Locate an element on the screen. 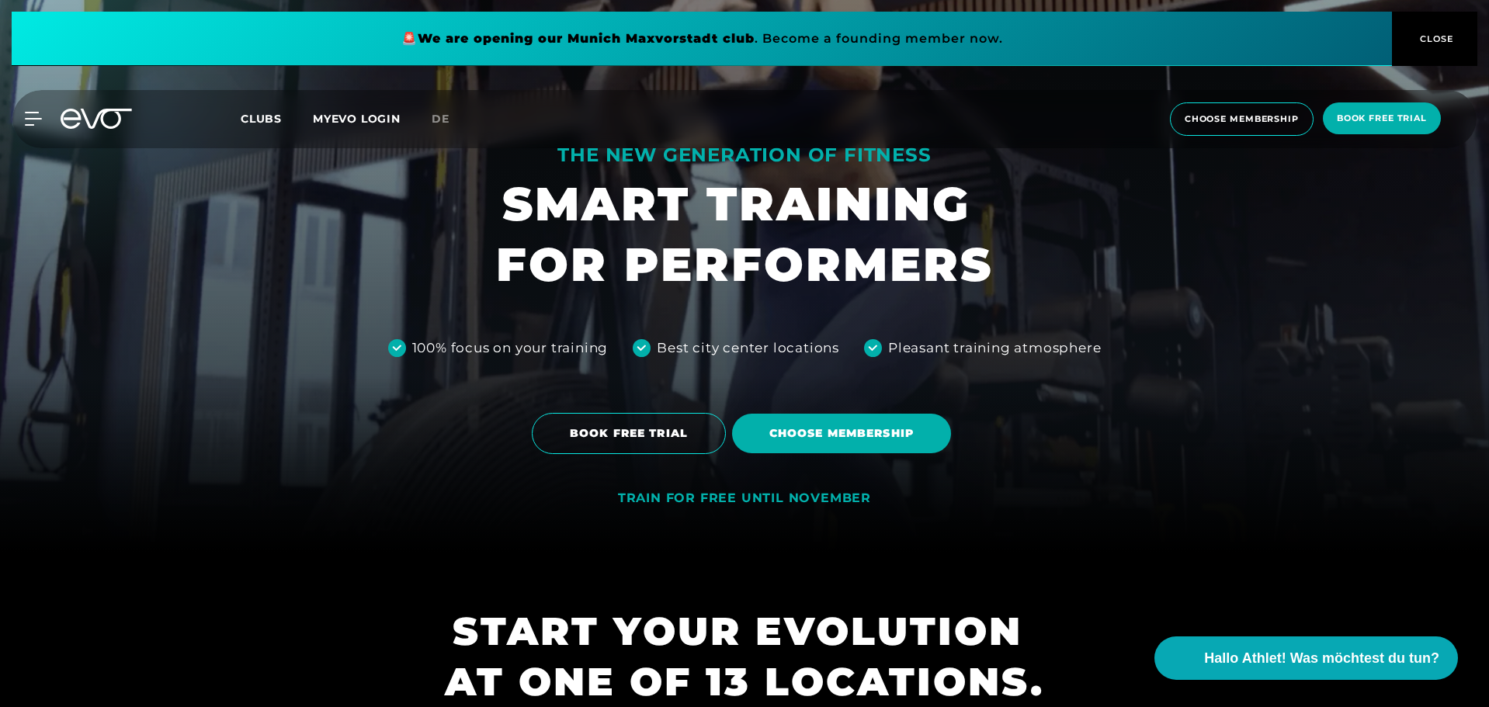 Image resolution: width=1489 pixels, height=707 pixels. a: de is located at coordinates (449, 119).